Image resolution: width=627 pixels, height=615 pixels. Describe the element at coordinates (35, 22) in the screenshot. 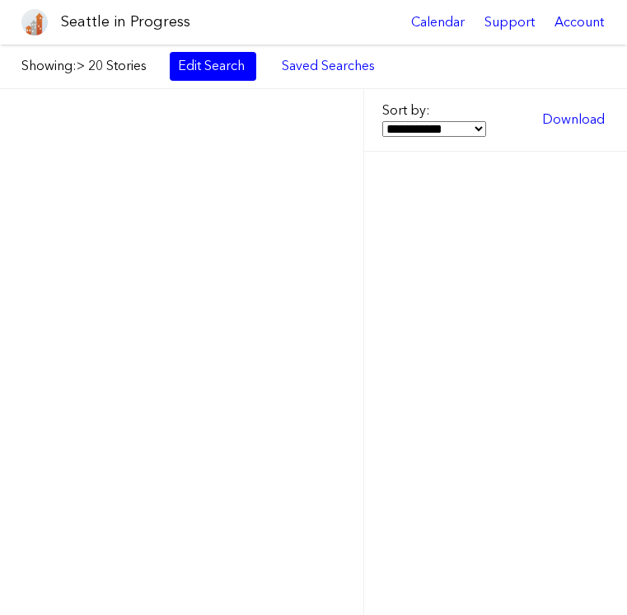

I see `img: favicon-96x96.png` at that location.